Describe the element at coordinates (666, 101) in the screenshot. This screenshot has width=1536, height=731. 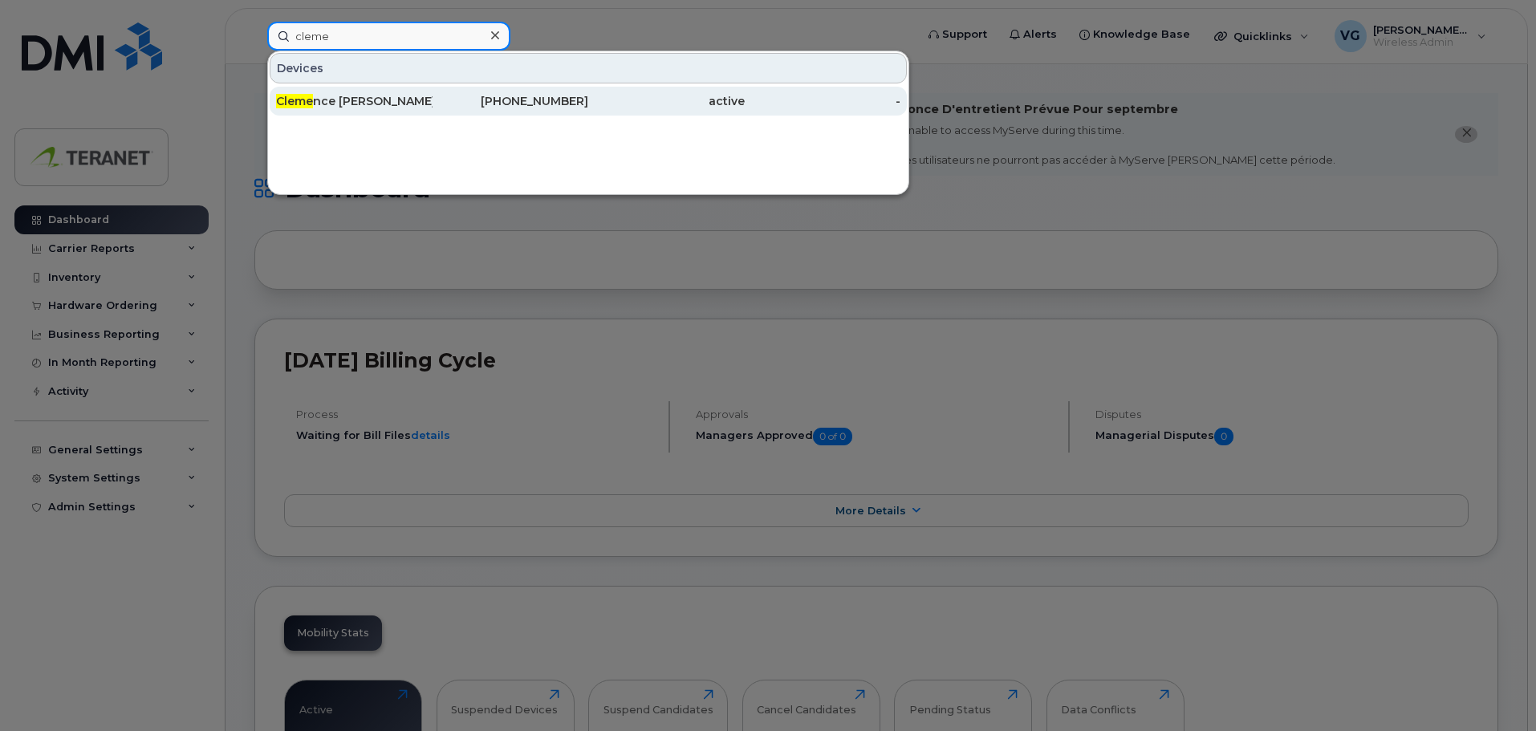
I see `div: active` at that location.